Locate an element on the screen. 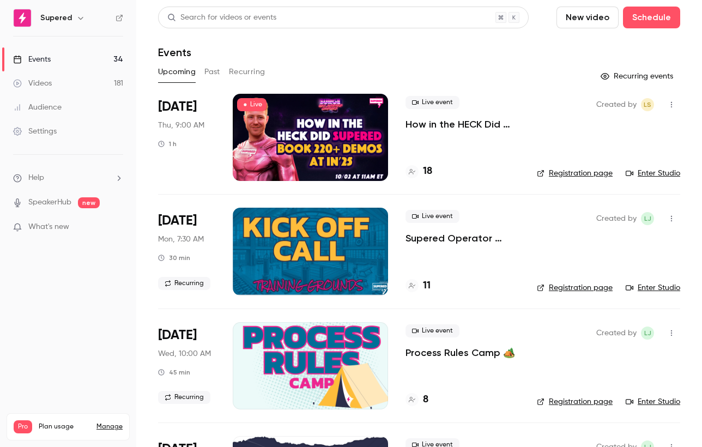 The height and width of the screenshot is (447, 702). span: Thu, 9:00 AM is located at coordinates (181, 125).